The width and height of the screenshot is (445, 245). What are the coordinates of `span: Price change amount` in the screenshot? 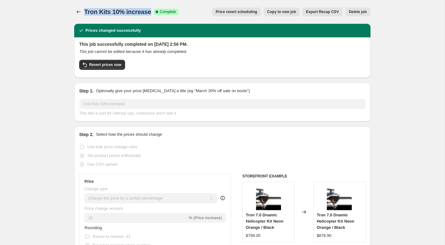 It's located at (104, 209).